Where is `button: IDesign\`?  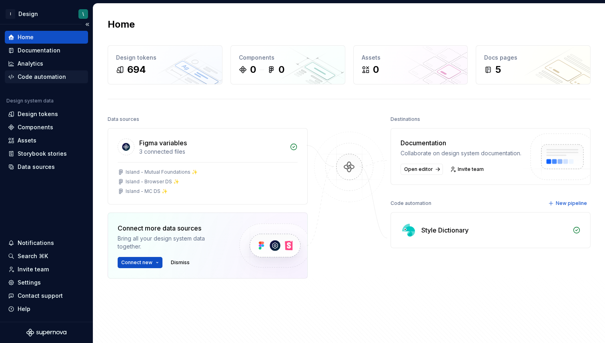 button: IDesign\ is located at coordinates (46, 14).